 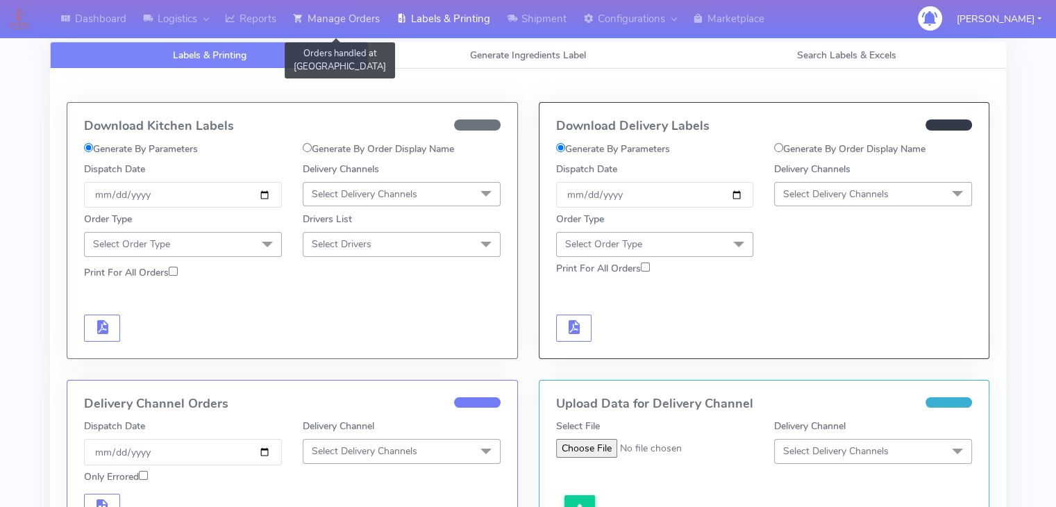 What do you see at coordinates (116, 476) in the screenshot?
I see `label: Only Errored` at bounding box center [116, 476].